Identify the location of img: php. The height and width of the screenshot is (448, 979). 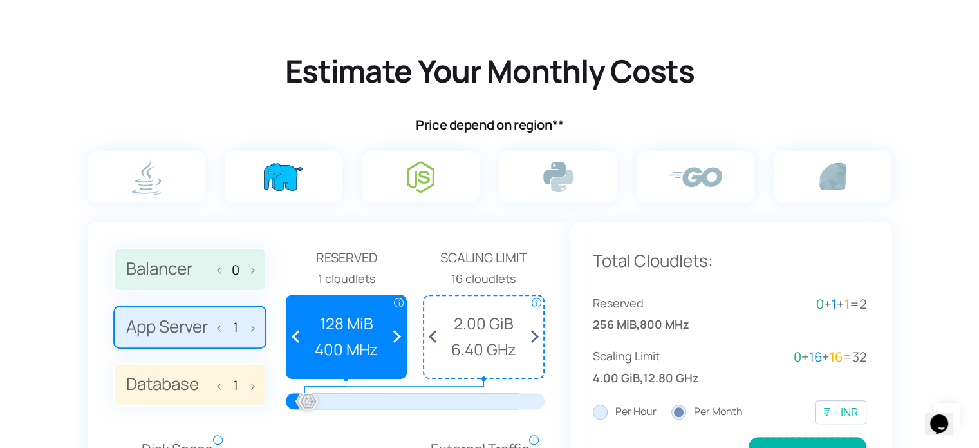
(283, 176).